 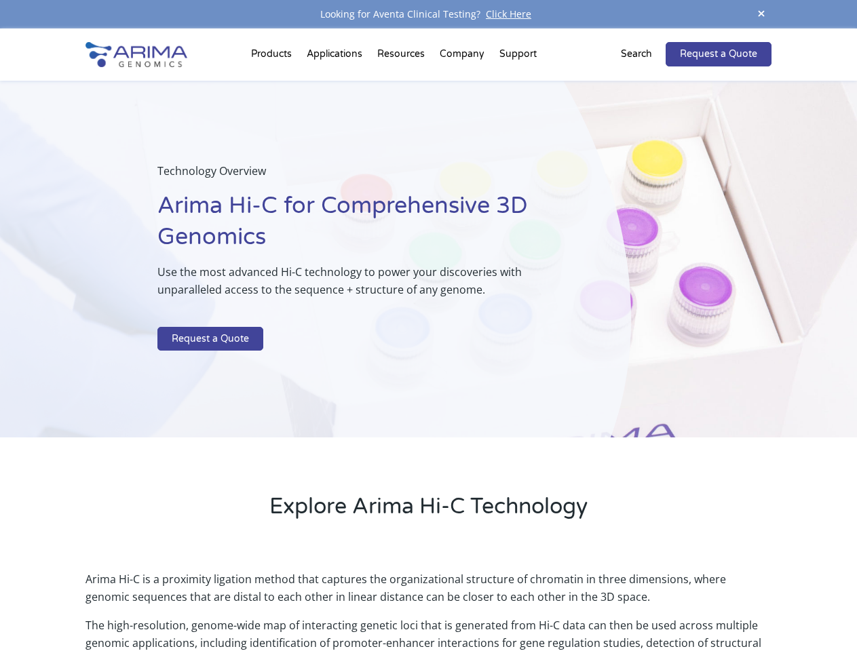 I want to click on h2: Explore Arima Hi-C Technology, so click(x=428, y=512).